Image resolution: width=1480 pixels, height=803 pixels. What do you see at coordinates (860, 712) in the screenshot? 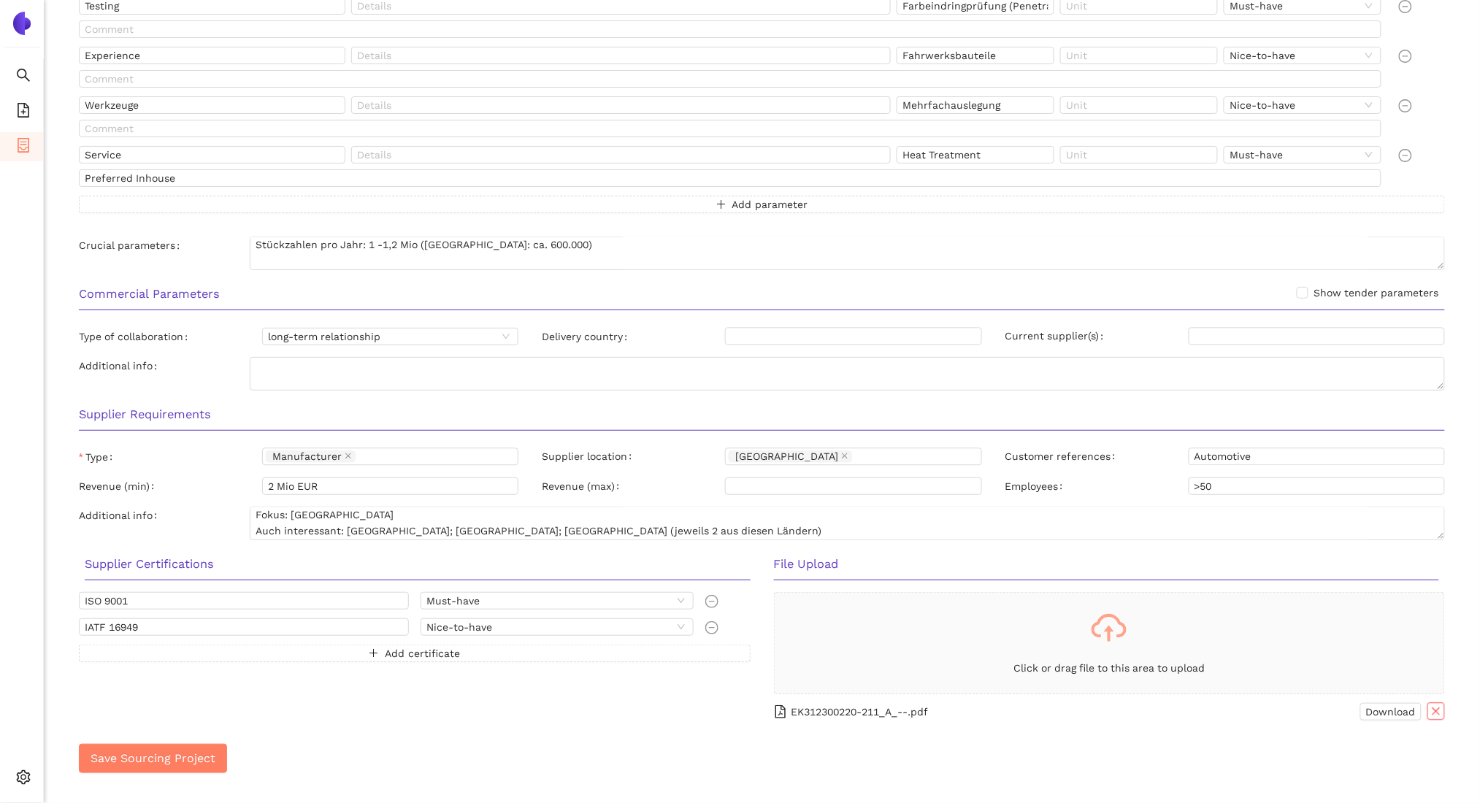
I see `span: EK312300220-211_A_--.pdf` at bounding box center [860, 712].